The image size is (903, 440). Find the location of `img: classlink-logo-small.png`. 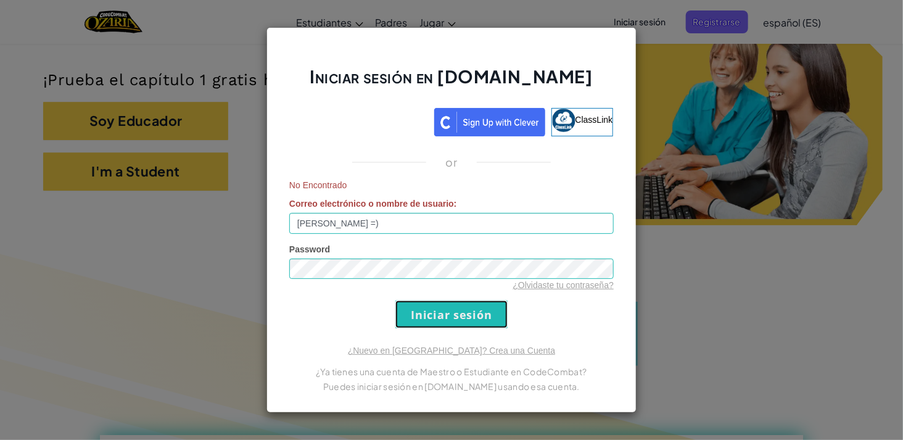

img: classlink-logo-small.png is located at coordinates (564, 120).